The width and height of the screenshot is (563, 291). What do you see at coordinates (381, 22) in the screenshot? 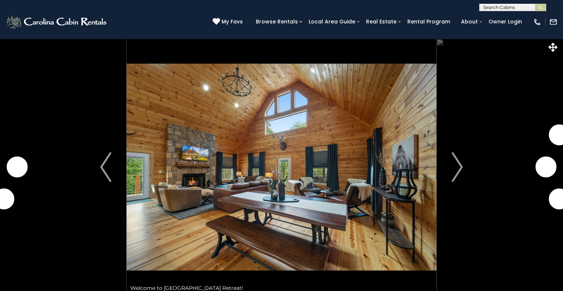
I see `a: Real Estate` at bounding box center [381, 22].